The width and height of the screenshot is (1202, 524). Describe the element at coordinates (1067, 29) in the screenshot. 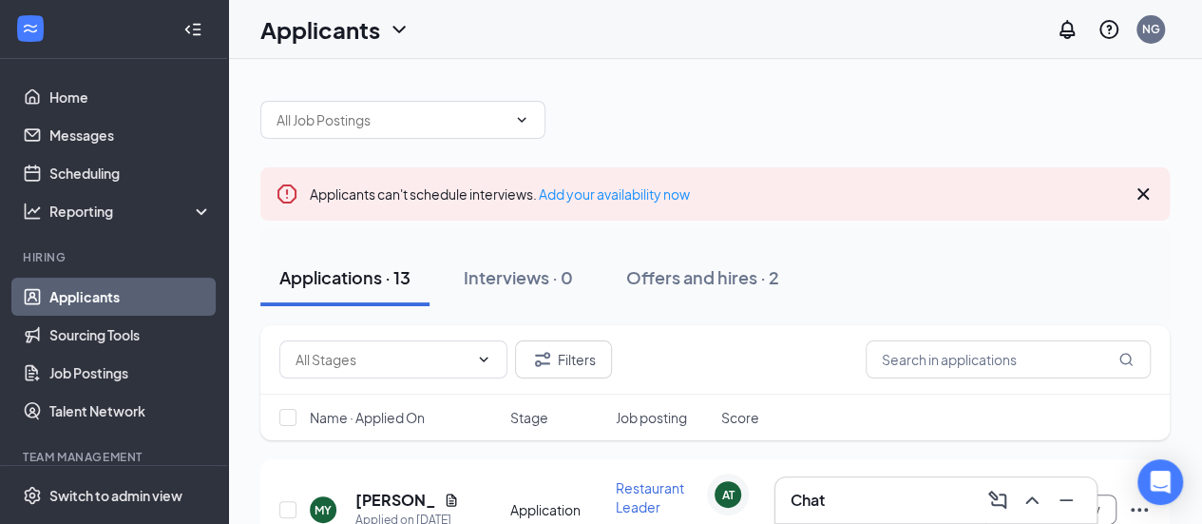

I see `svg: Notifications` at that location.